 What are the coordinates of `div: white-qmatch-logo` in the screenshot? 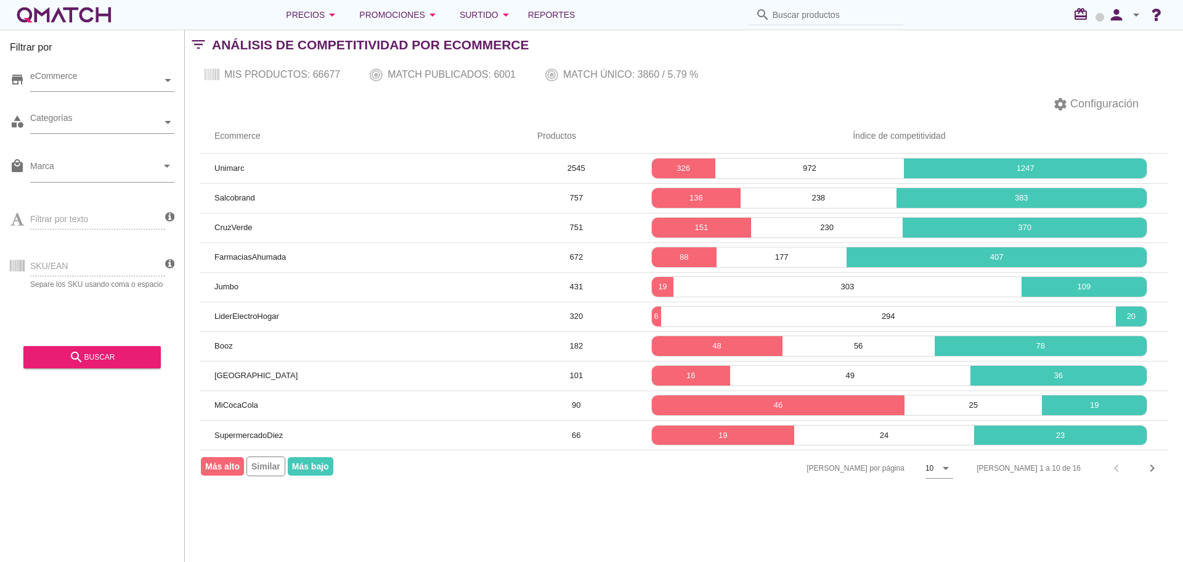 It's located at (64, 15).